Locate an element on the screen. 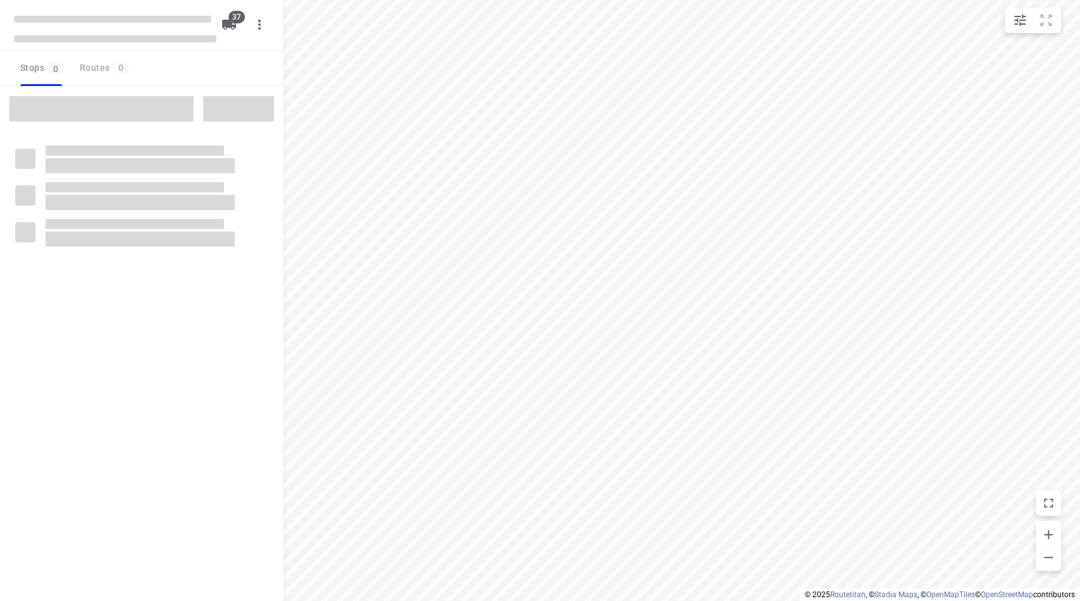 This screenshot has width=1080, height=601. li: © 2025 , © , © © contributors is located at coordinates (939, 595).